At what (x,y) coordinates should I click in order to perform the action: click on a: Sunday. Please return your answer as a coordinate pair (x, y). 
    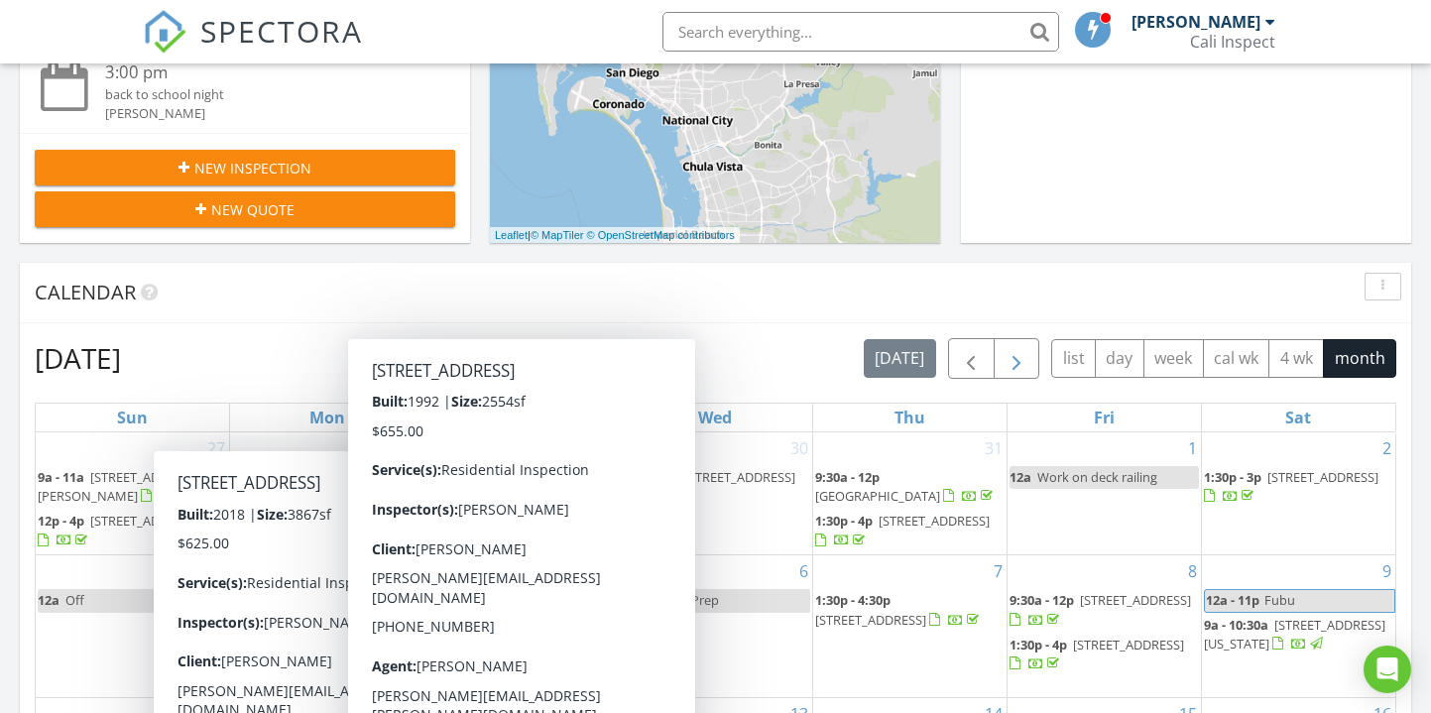
    Looking at the image, I should click on (132, 417).